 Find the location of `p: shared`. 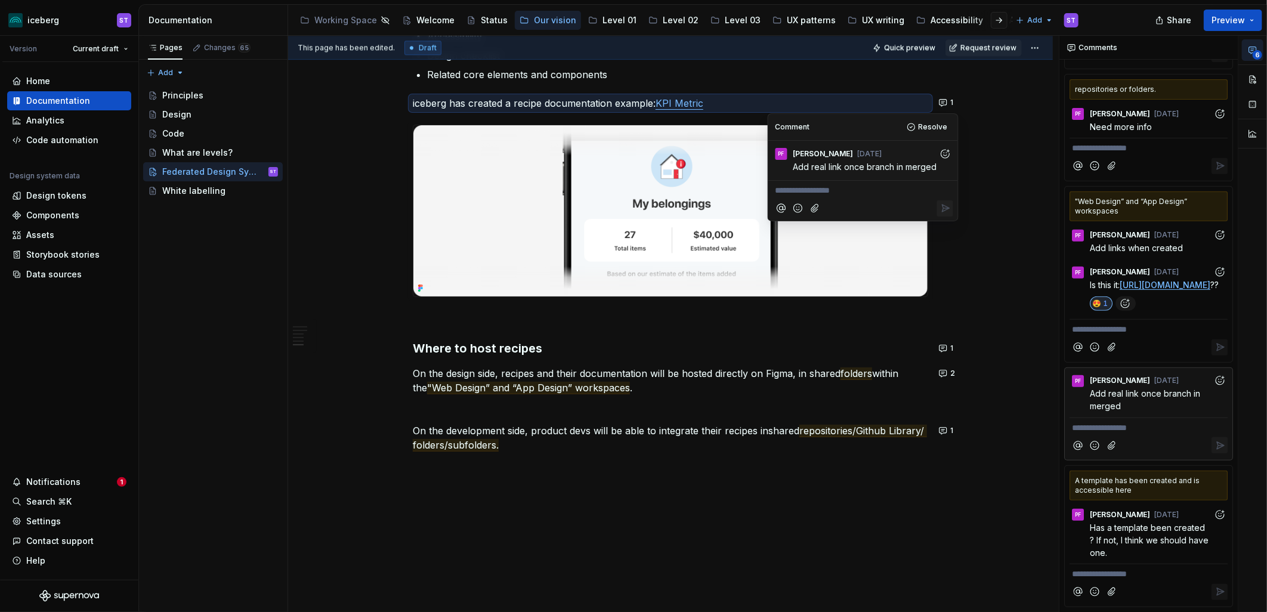

p: shared is located at coordinates (671, 438).